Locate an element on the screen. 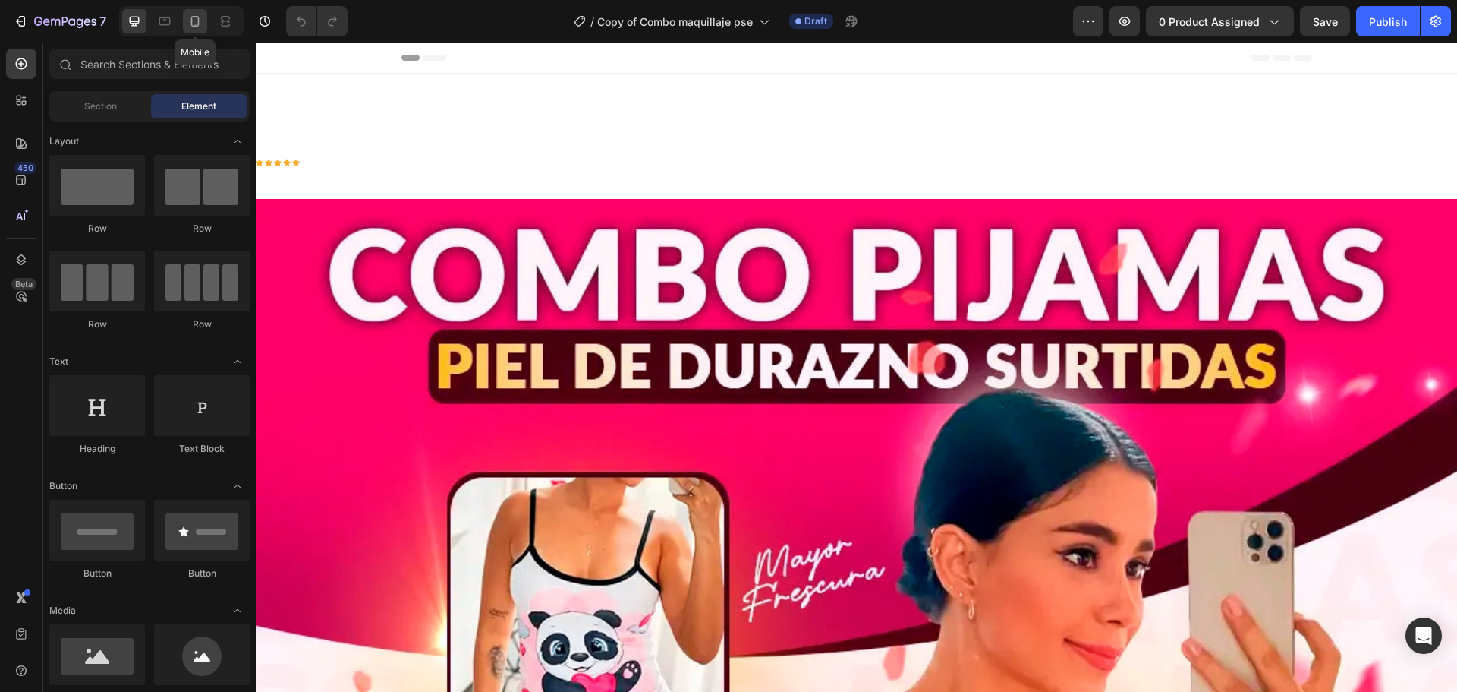  button: 7 is located at coordinates (59, 21).